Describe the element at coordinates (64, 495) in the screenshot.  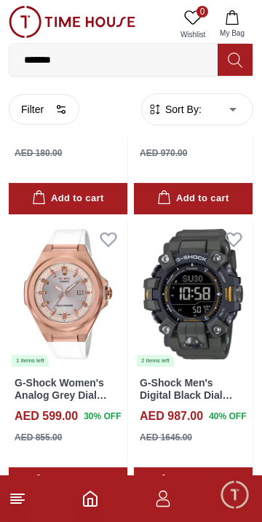
I see `div: Home` at that location.